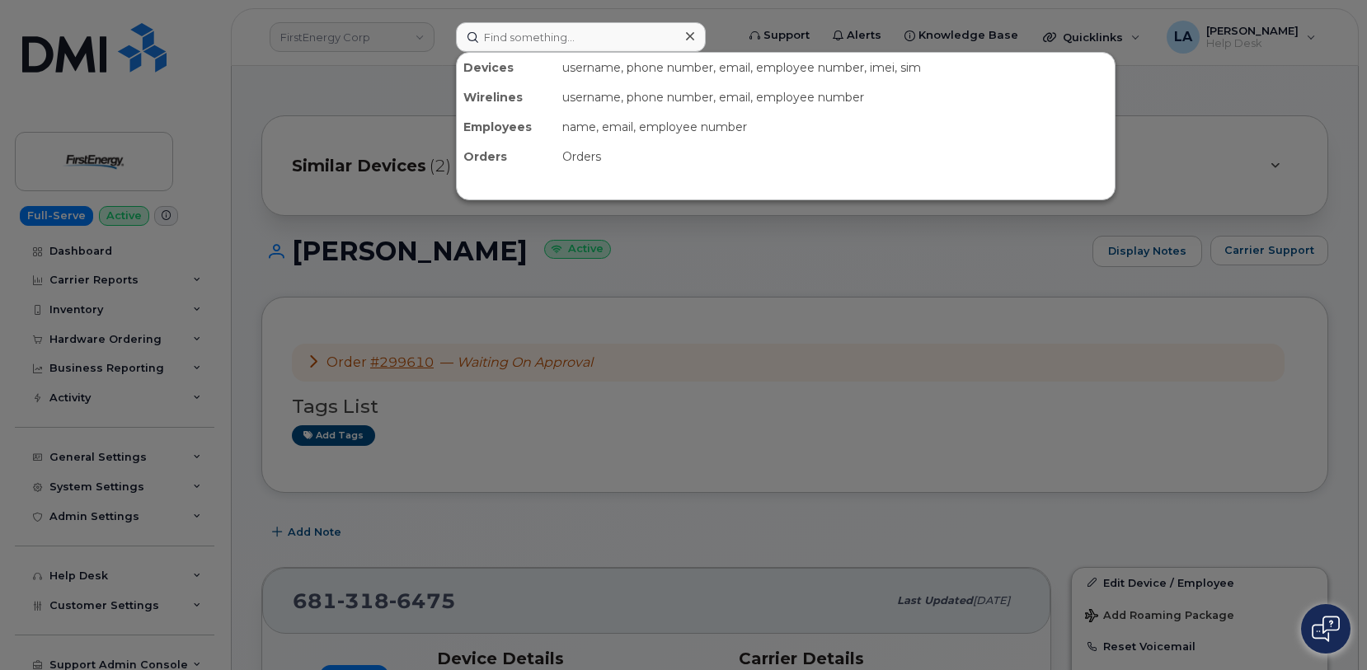  I want to click on img: Open chat, so click(1325, 629).